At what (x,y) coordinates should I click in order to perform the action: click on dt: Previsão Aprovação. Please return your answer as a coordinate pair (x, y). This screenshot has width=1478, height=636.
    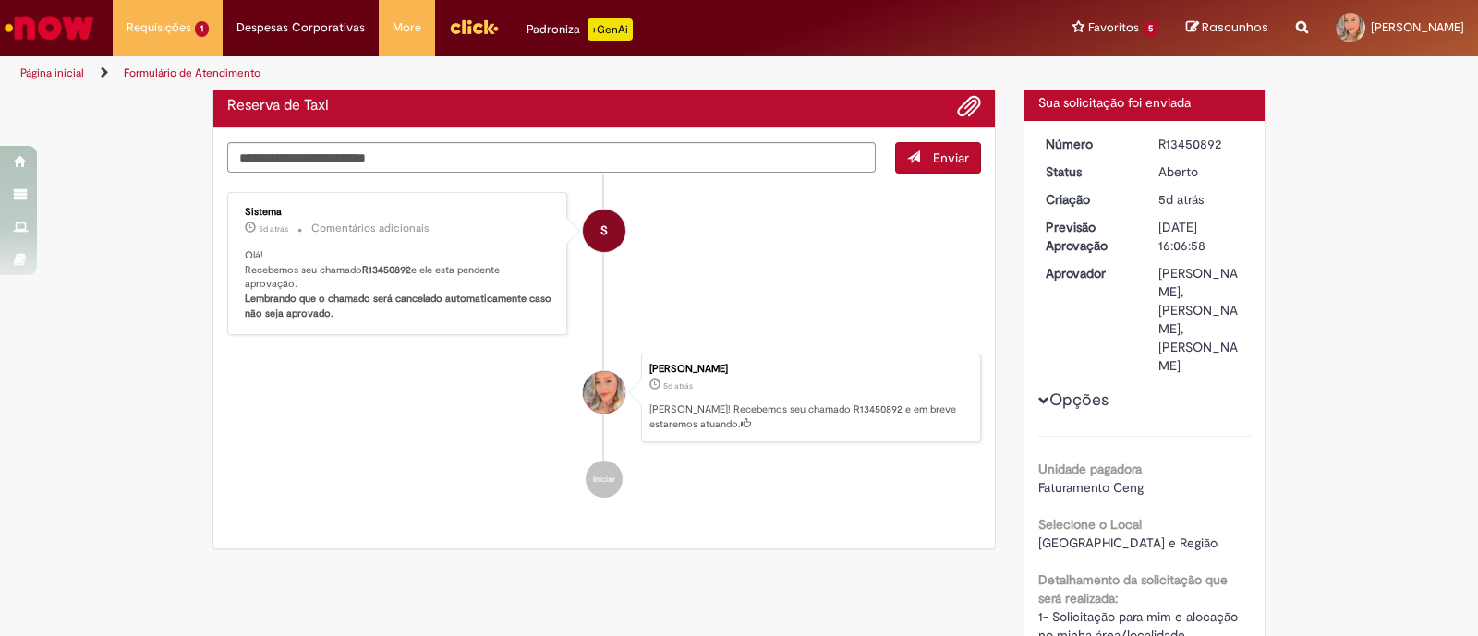
    Looking at the image, I should click on (1088, 236).